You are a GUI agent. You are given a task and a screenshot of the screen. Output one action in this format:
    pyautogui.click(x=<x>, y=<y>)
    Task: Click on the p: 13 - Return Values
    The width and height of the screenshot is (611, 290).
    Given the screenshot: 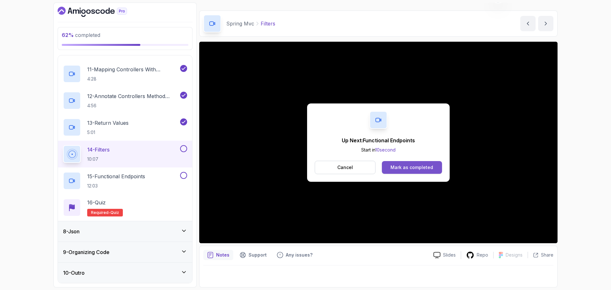 What is the action you would take?
    pyautogui.click(x=108, y=123)
    